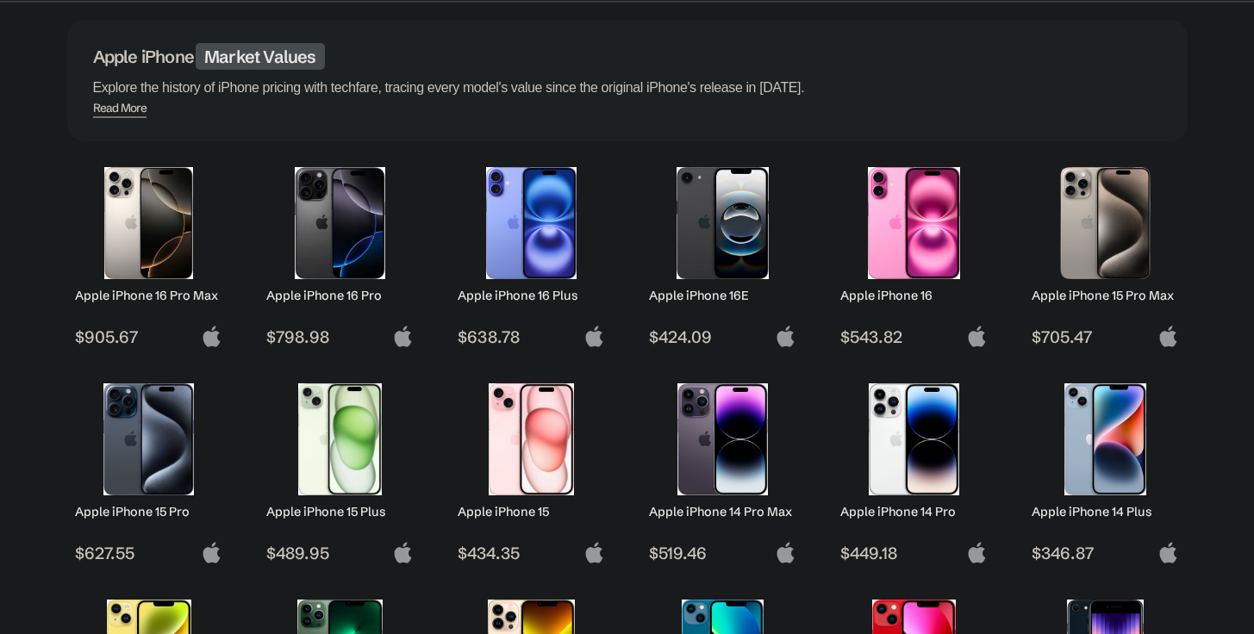 The image size is (1254, 634). I want to click on span: $705.47, so click(1105, 337).